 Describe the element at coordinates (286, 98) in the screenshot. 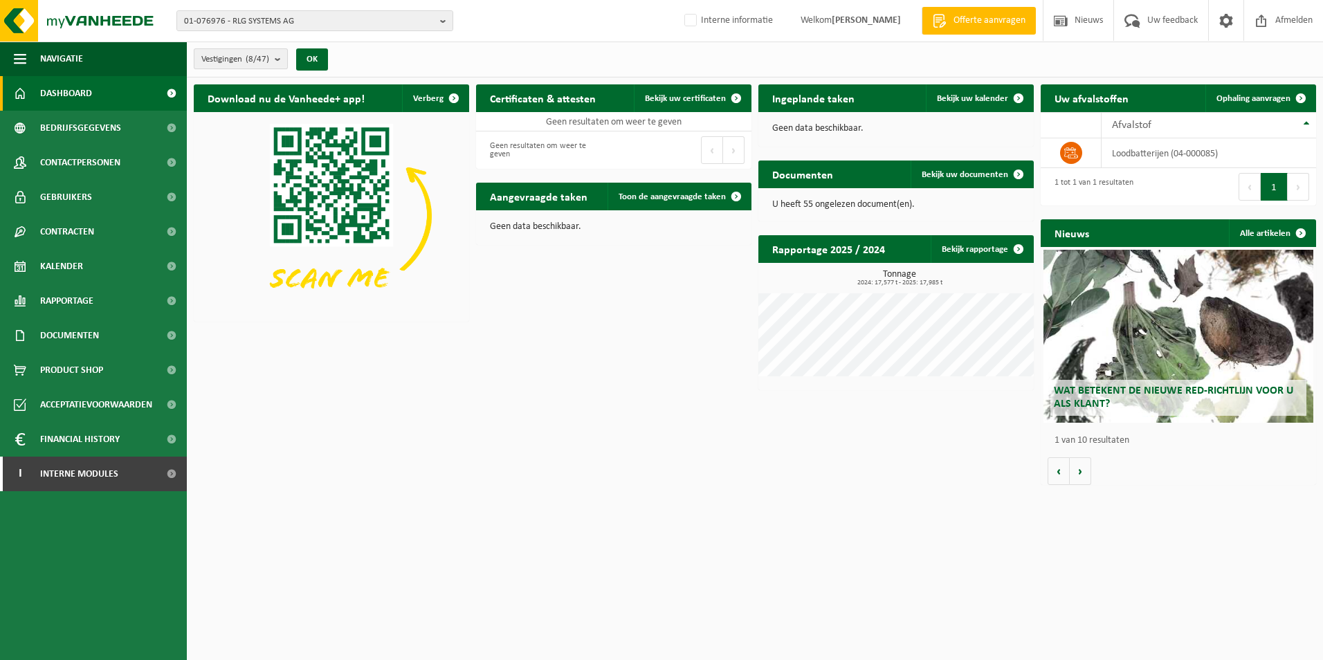

I see `h2: Download nu de Vanheede+ app!` at that location.